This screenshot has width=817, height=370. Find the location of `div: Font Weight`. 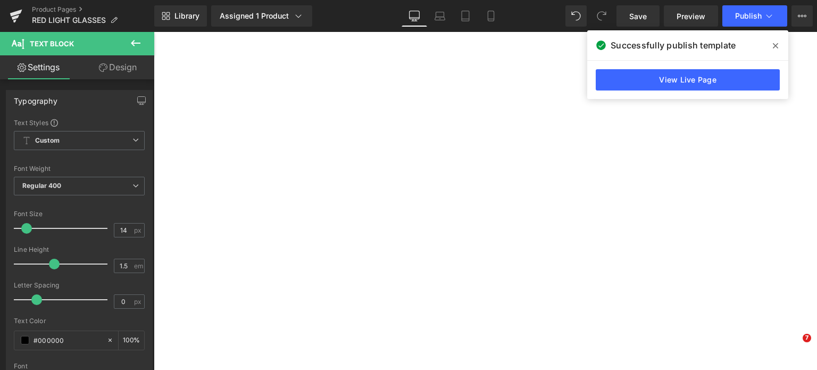

div: Font Weight is located at coordinates (79, 169).